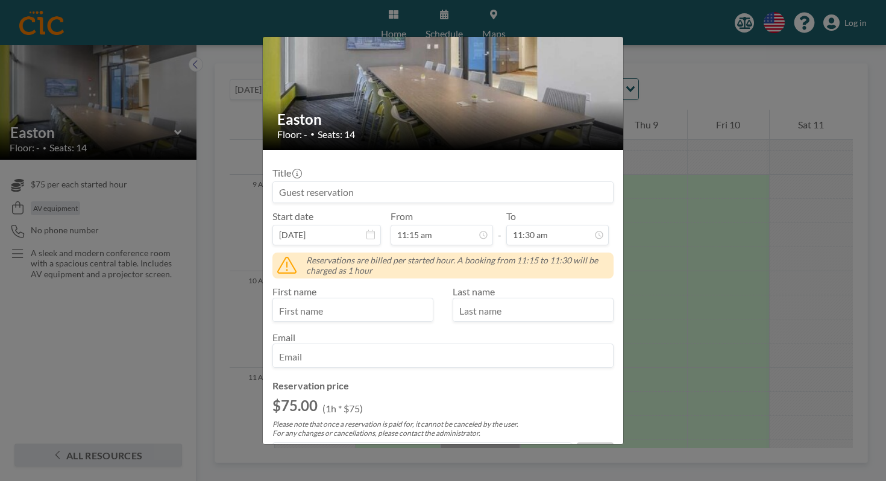 The image size is (886, 481). I want to click on label: Email, so click(284, 337).